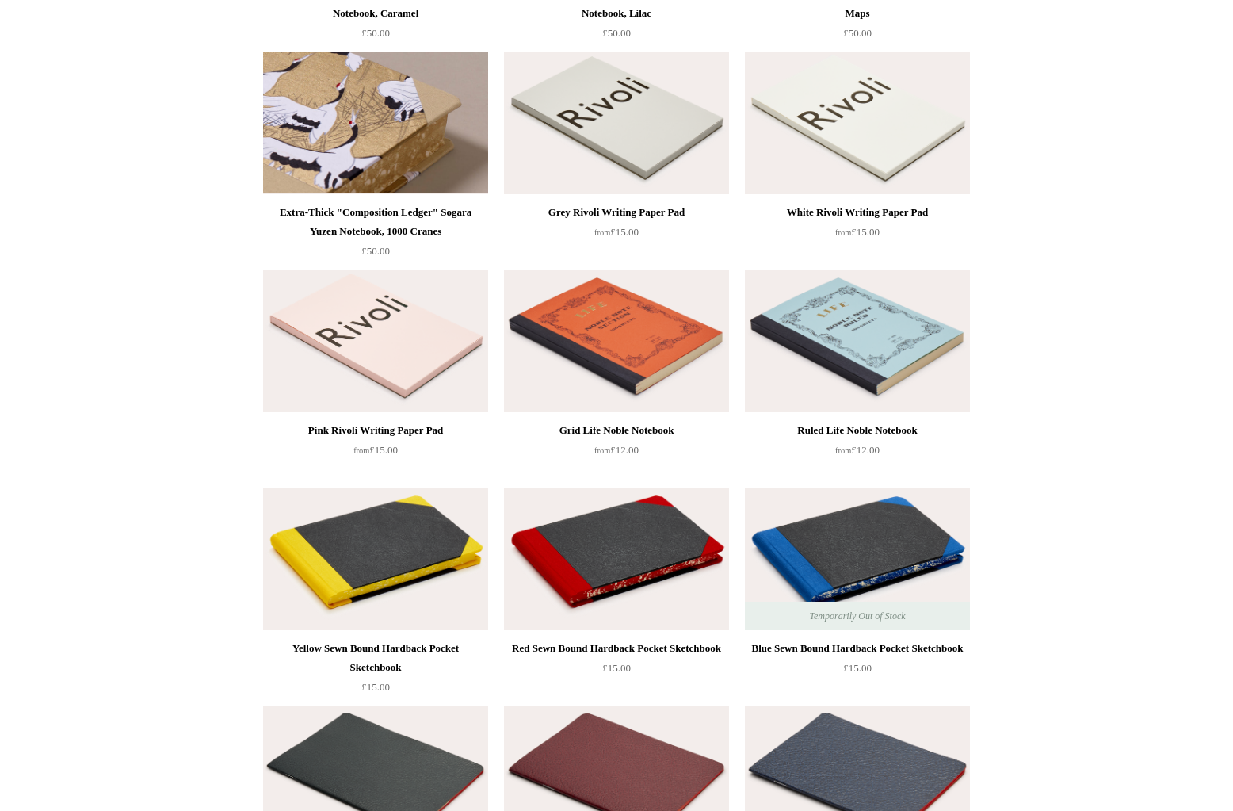 This screenshot has height=811, width=1233. What do you see at coordinates (617, 430) in the screenshot?
I see `div: Grid Life Noble Notebook` at bounding box center [617, 430].